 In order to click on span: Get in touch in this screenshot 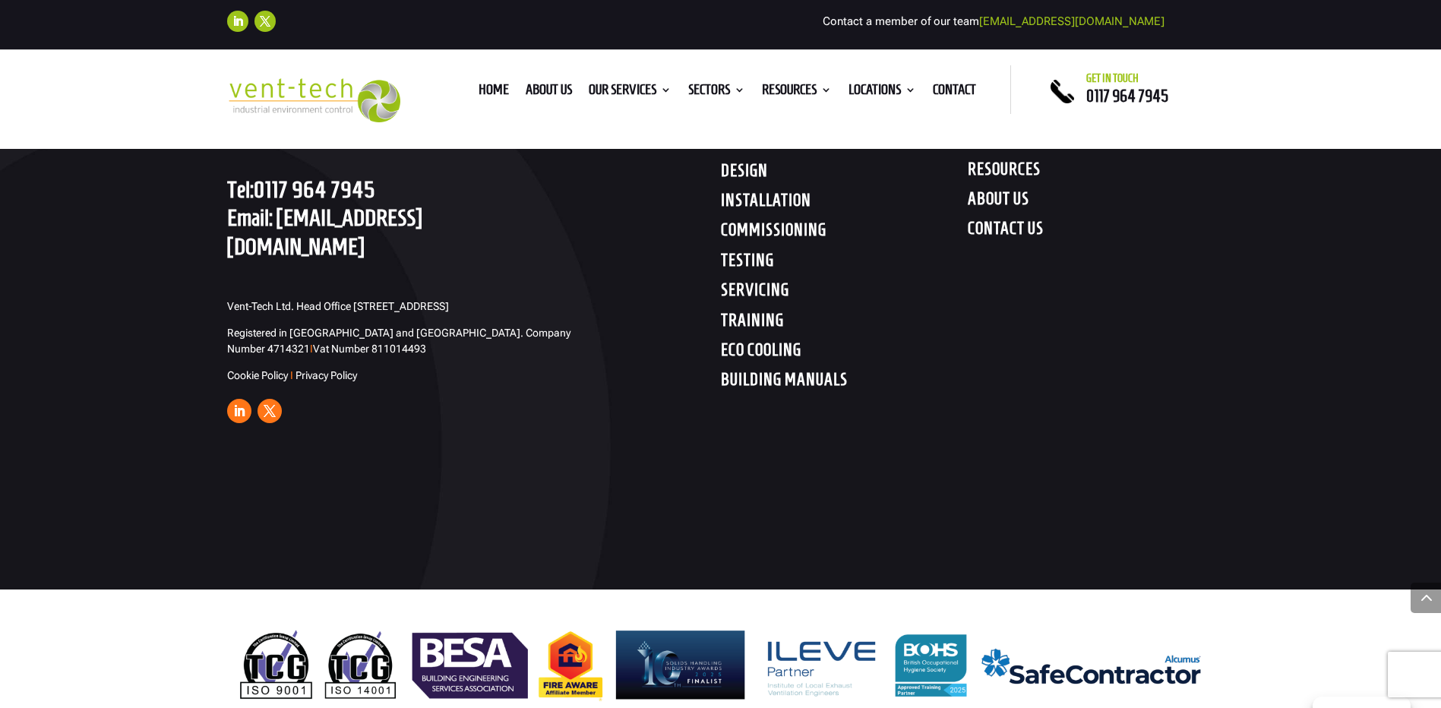, I will do `click(1112, 78)`.